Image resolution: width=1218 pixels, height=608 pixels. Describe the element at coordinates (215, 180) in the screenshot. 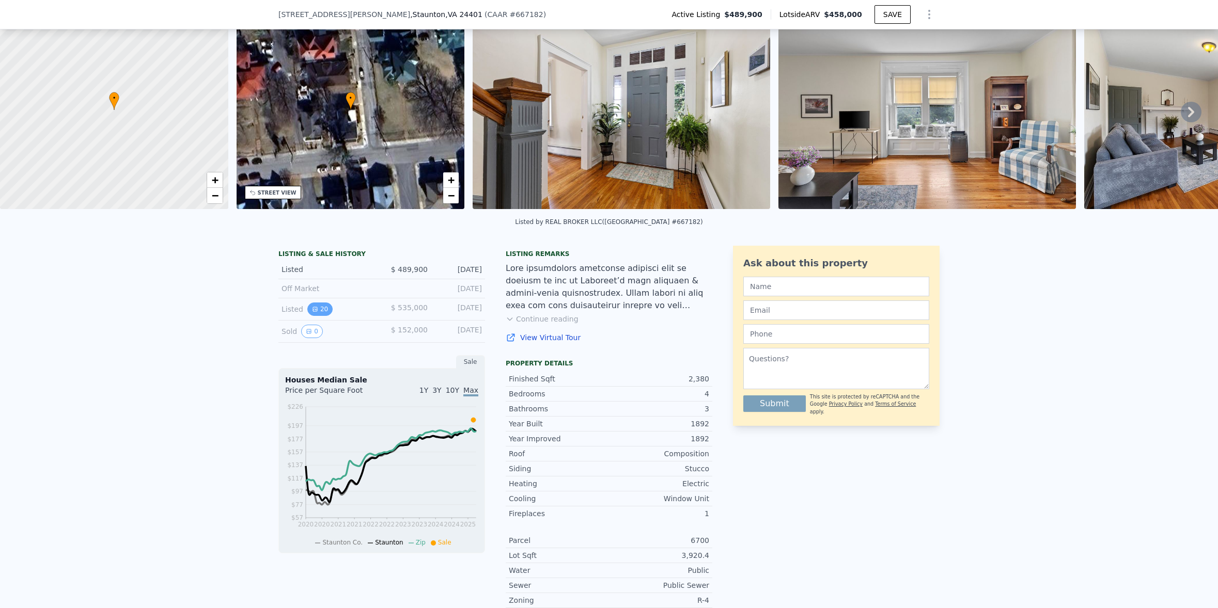

I see `a: Zoom in` at that location.